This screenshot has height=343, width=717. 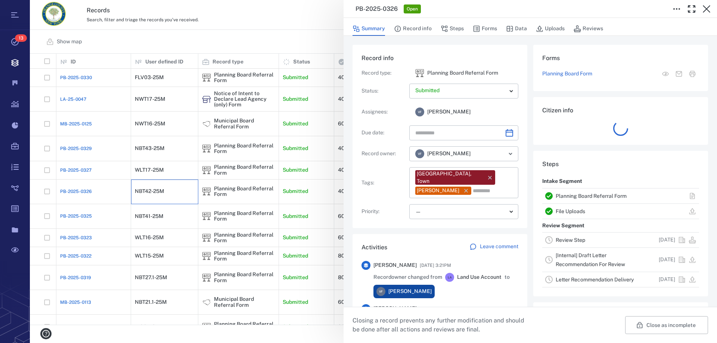 What do you see at coordinates (550, 29) in the screenshot?
I see `button: Uploads` at bounding box center [550, 29].